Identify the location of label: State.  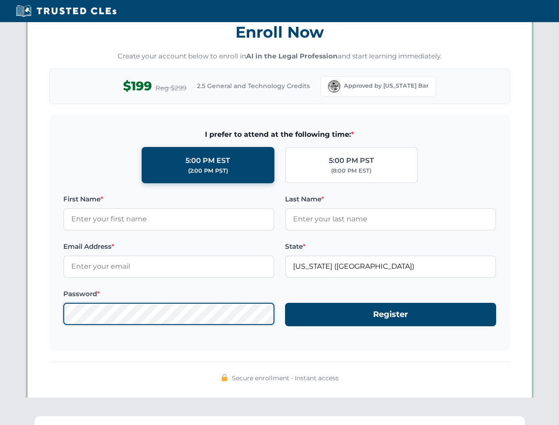
(390, 246).